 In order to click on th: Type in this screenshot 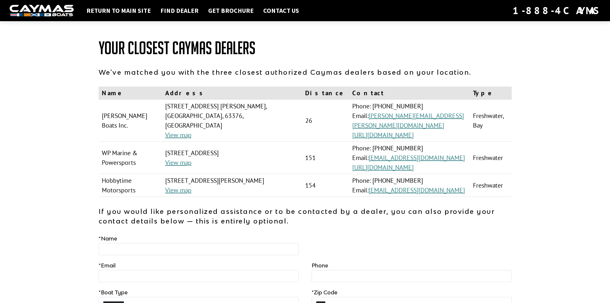, I will do `click(491, 93)`.